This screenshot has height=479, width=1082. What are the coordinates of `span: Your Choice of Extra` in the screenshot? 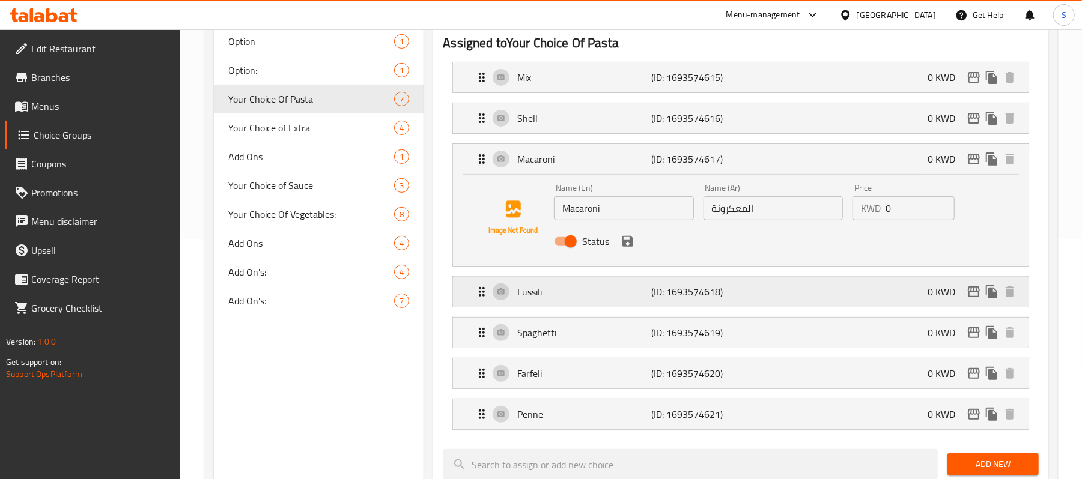 It's located at (311, 128).